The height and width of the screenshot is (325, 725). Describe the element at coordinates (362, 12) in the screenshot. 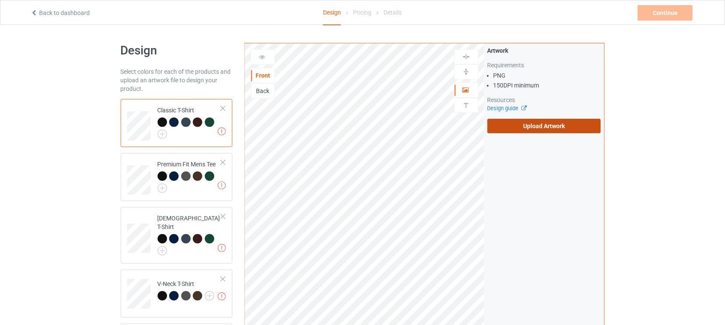

I see `div: Pricing` at that location.